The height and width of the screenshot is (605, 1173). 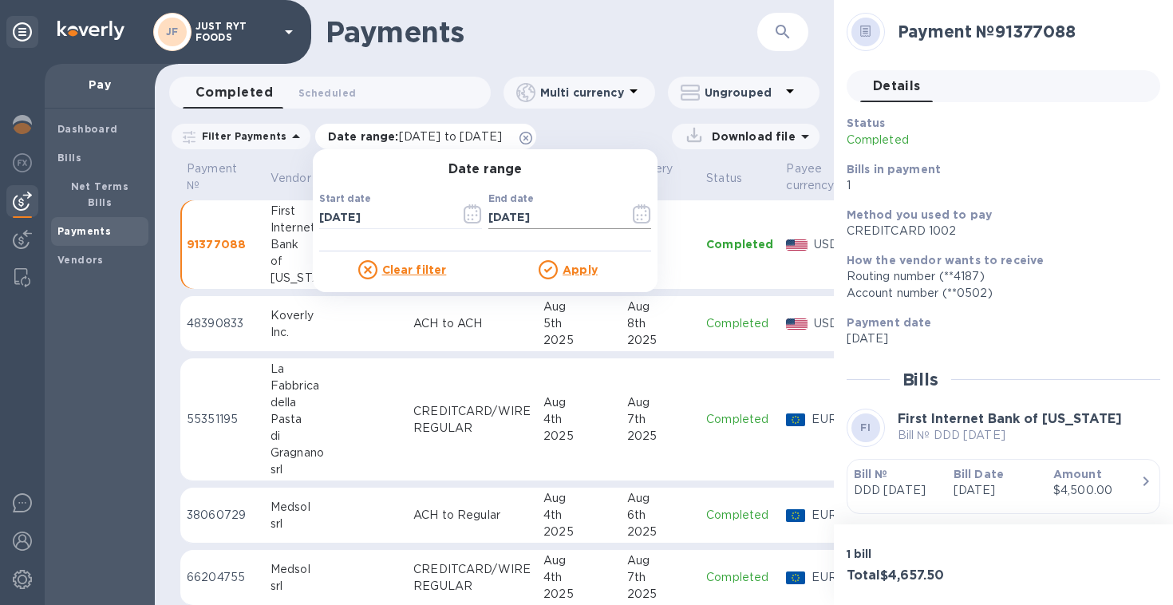 What do you see at coordinates (100, 85) in the screenshot?
I see `p: Pay` at bounding box center [100, 85].